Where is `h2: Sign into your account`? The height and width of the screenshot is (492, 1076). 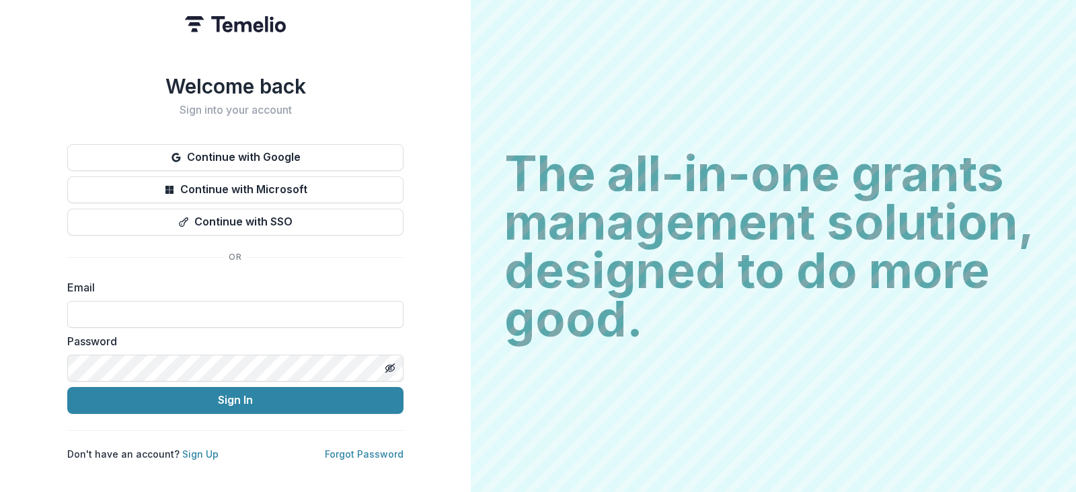
h2: Sign into your account is located at coordinates (235, 110).